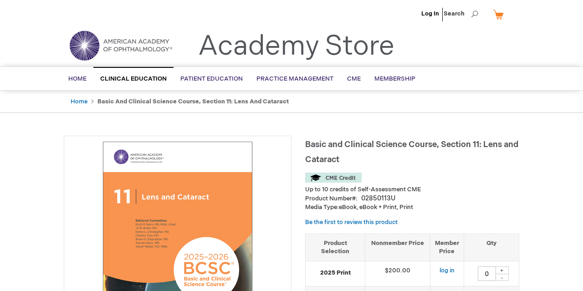 The width and height of the screenshot is (583, 291). Describe the element at coordinates (133, 79) in the screenshot. I see `span: Clinical Education` at that location.